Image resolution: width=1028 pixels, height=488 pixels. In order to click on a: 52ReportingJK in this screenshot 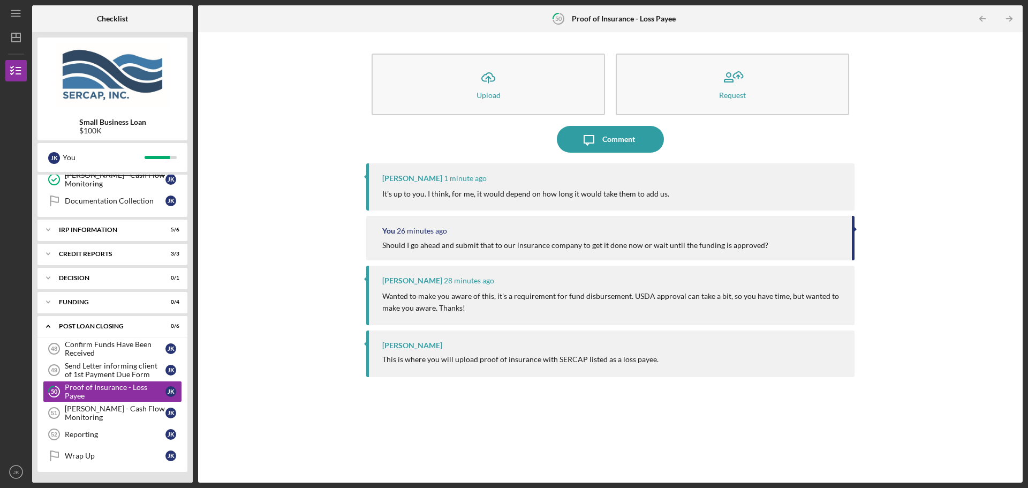, I will do `click(112, 434)`.